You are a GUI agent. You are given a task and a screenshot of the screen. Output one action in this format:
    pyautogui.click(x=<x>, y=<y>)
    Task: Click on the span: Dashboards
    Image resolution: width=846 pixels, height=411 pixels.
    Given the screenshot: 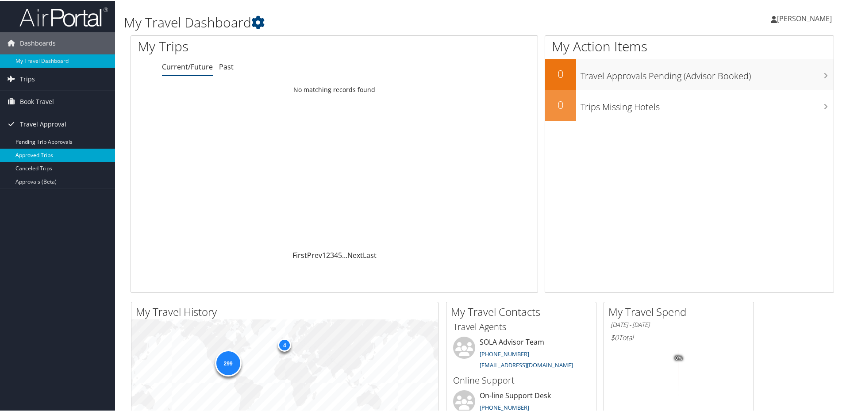 What is the action you would take?
    pyautogui.click(x=38, y=42)
    